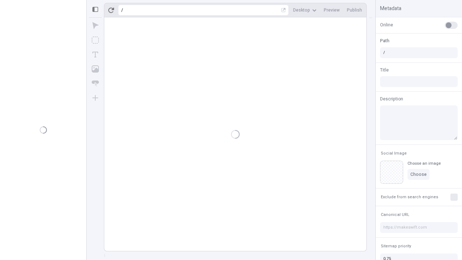 The height and width of the screenshot is (260, 462). What do you see at coordinates (386, 25) in the screenshot?
I see `span: Online` at bounding box center [386, 25].